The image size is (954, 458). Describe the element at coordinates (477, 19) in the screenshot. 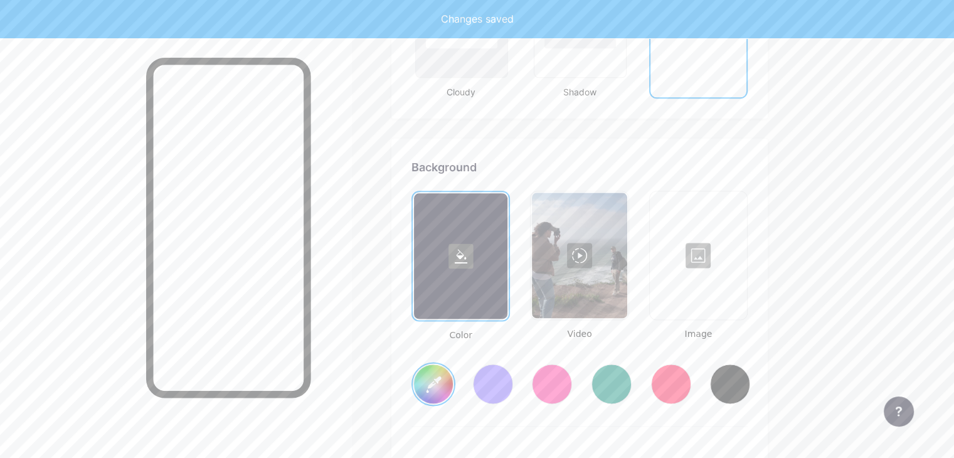

I see `div: Changes saved` at that location.